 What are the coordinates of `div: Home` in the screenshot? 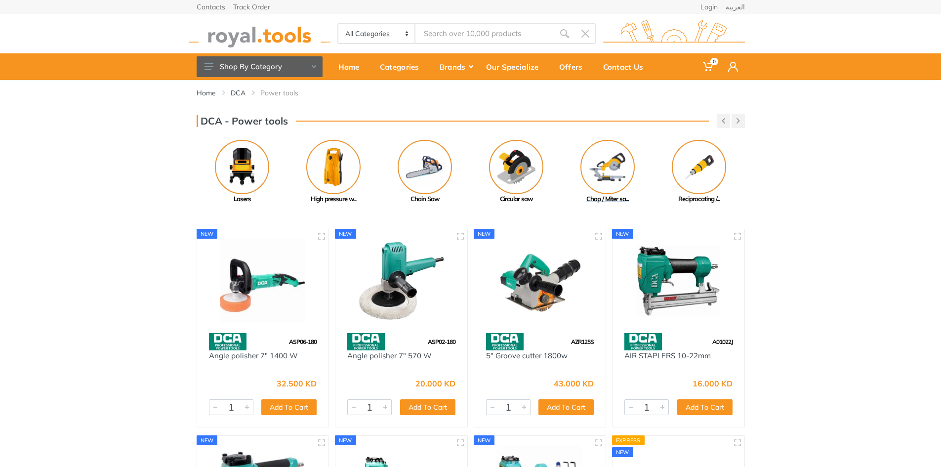 It's located at (352, 67).